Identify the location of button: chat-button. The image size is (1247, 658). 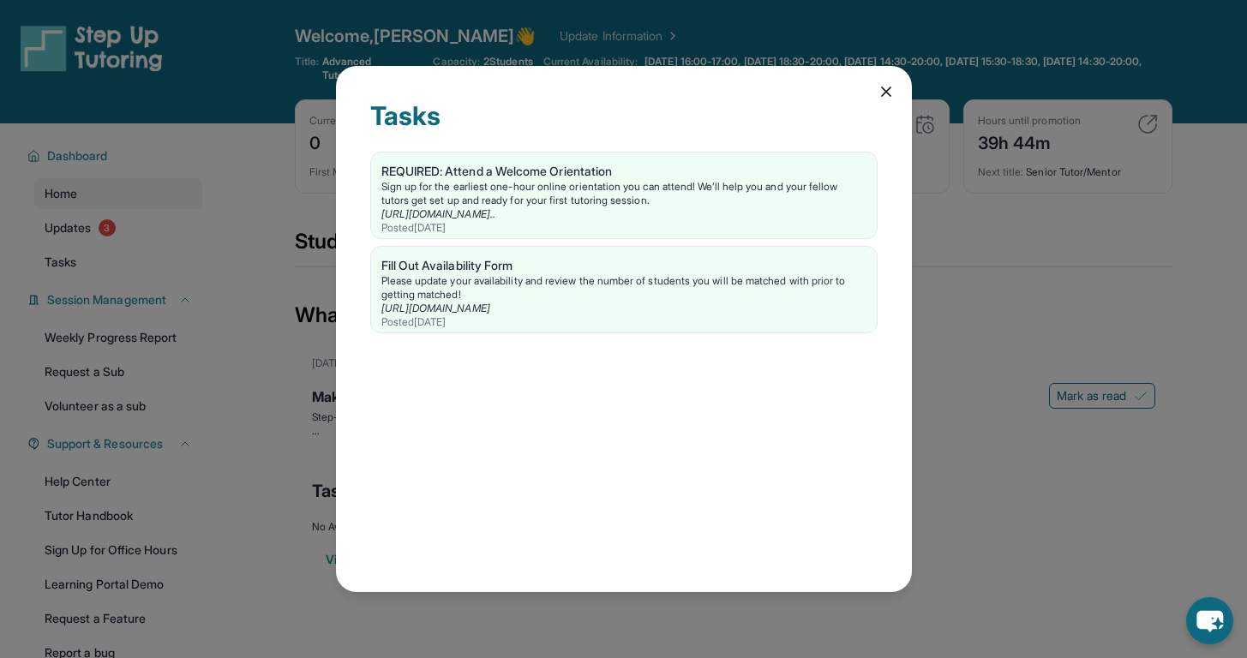
(1209, 620).